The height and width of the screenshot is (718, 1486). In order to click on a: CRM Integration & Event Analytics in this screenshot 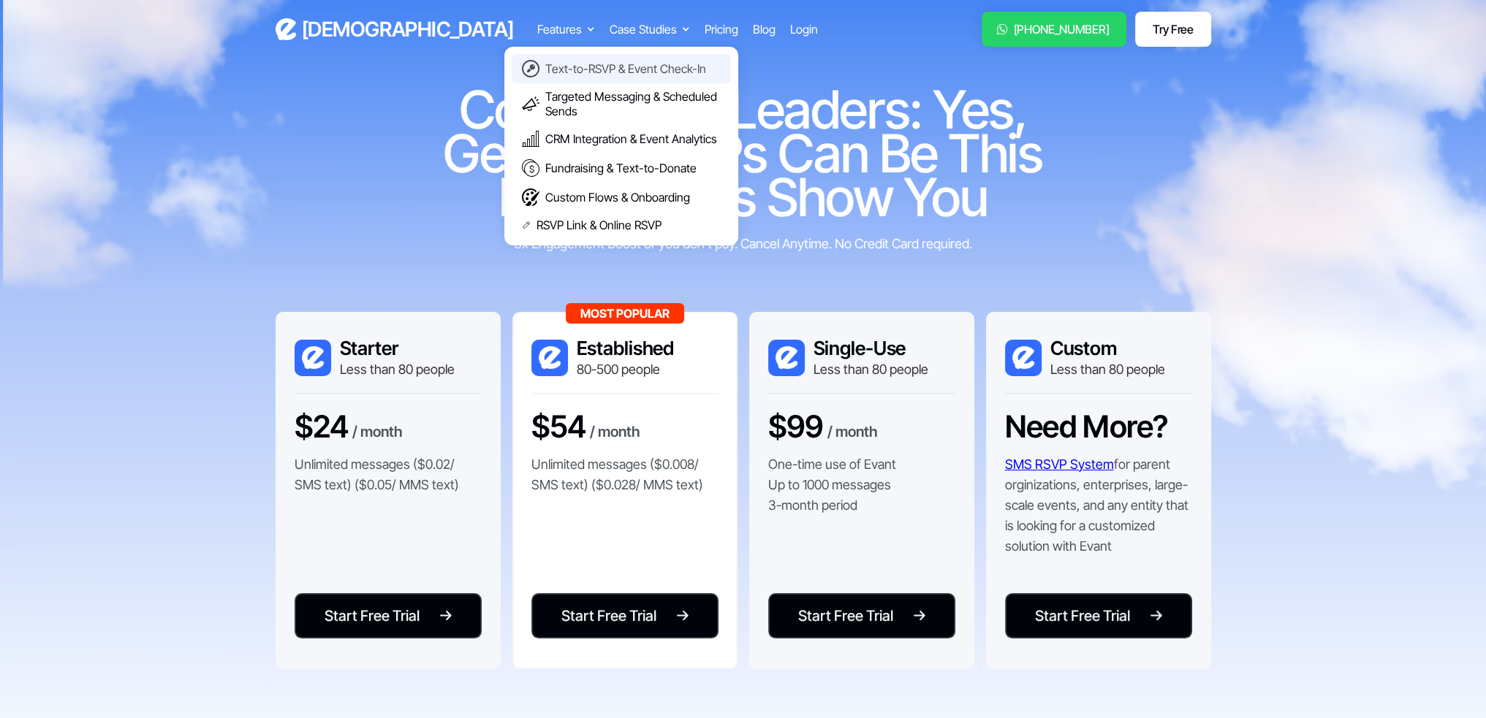, I will do `click(621, 139)`.